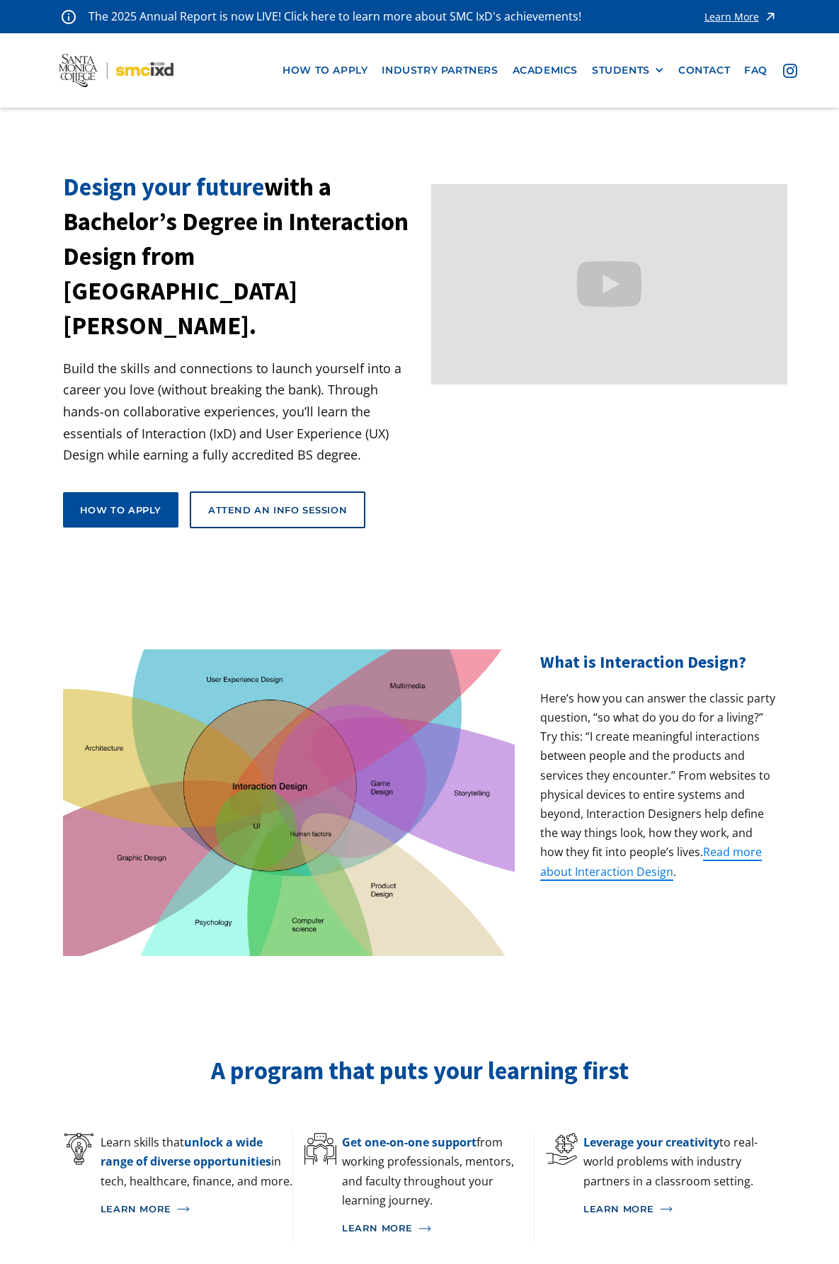 The image size is (839, 1264). I want to click on span: unlock a wide range of diverse opportunities, so click(186, 1151).